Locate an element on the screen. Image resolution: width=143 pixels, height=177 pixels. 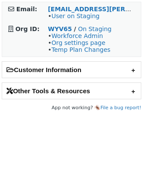
strong: Email: is located at coordinates (27, 9).